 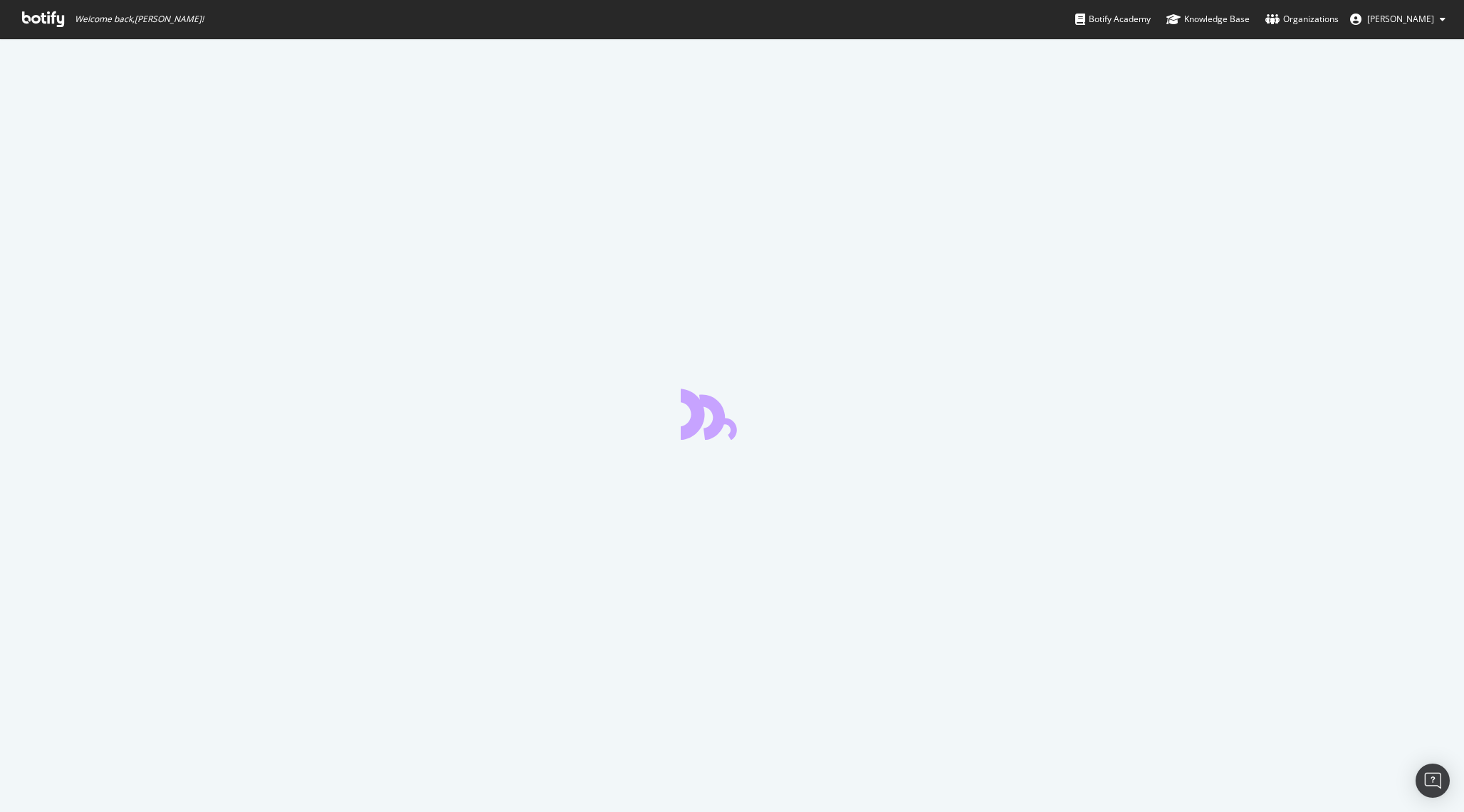 I want to click on div: Botify Academy, so click(x=1113, y=19).